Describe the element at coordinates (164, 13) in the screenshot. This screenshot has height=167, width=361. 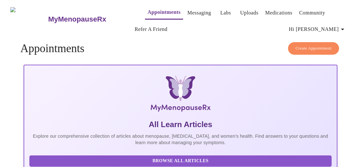
I see `button: Appointments` at that location.